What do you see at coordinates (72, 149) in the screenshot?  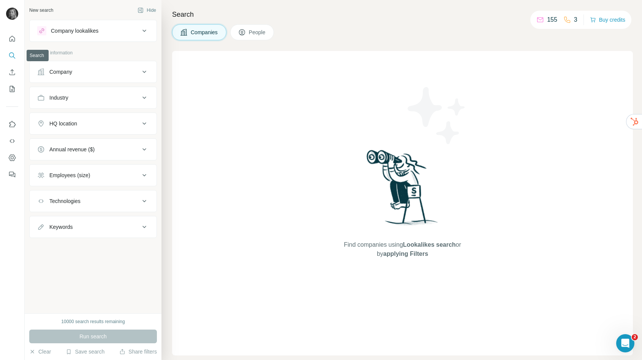 I see `div: Annual revenue ($)` at bounding box center [72, 149].